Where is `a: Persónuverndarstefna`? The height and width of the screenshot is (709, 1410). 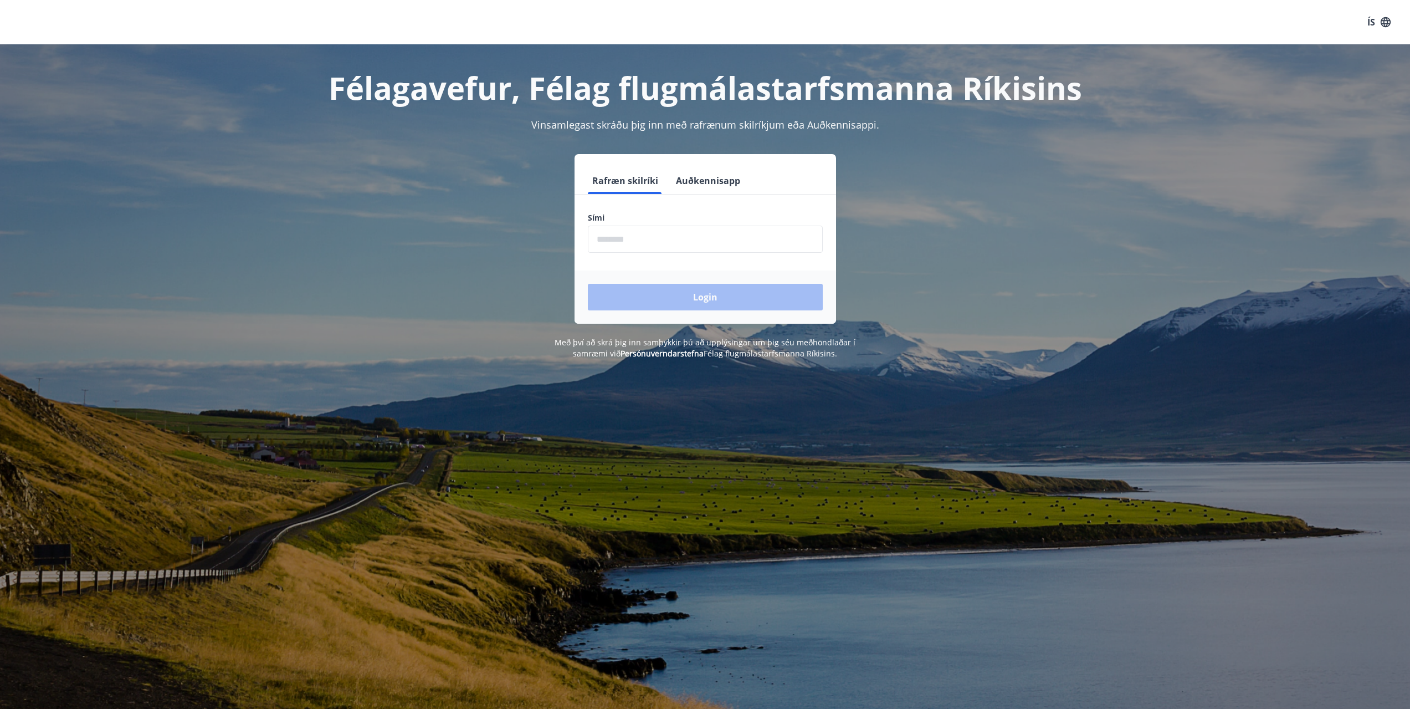
a: Persónuverndarstefna is located at coordinates (662, 353).